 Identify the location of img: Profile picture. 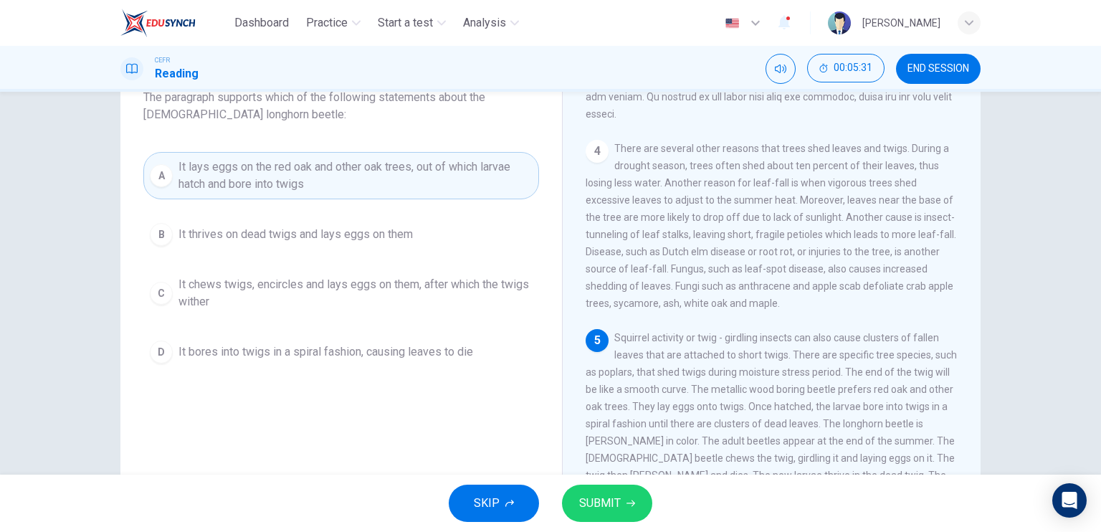
(839, 23).